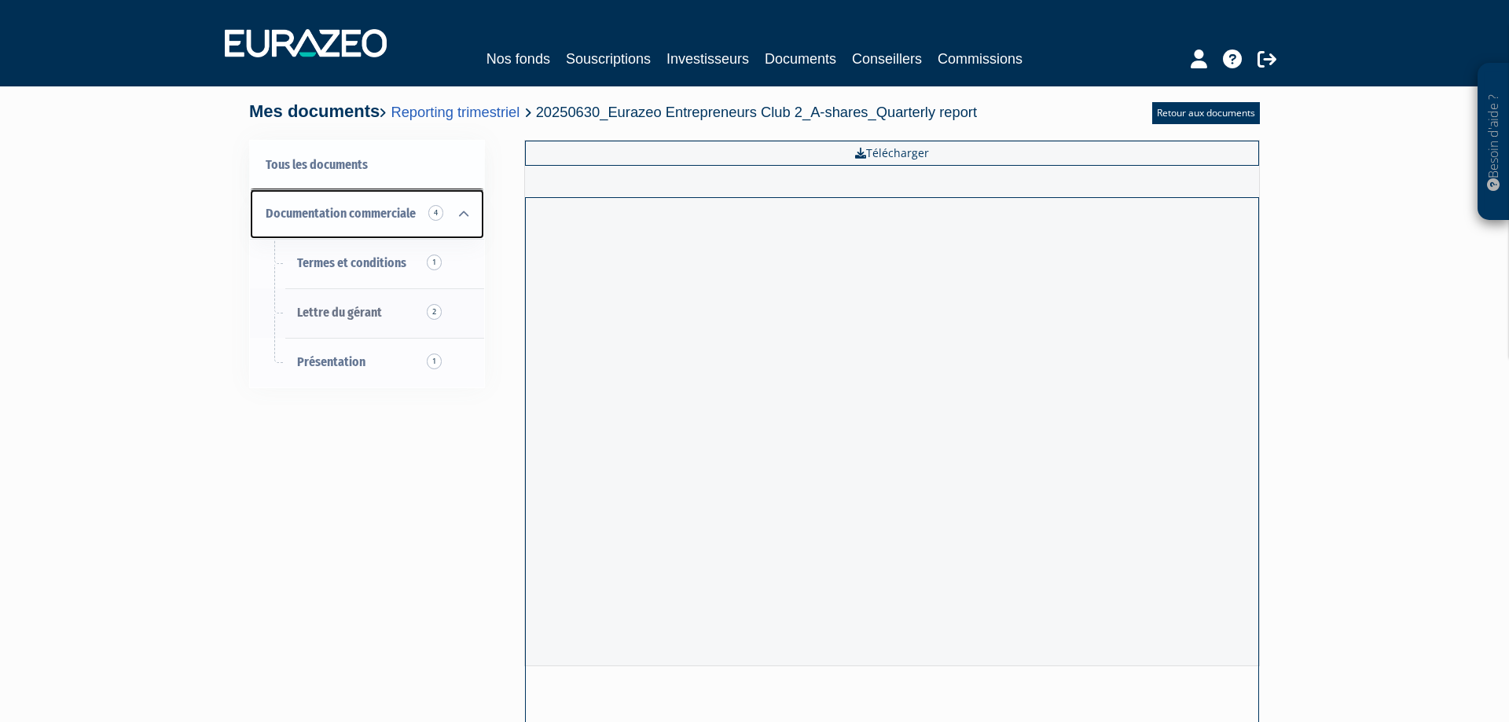 The height and width of the screenshot is (722, 1509). I want to click on a: Investisseurs, so click(707, 59).